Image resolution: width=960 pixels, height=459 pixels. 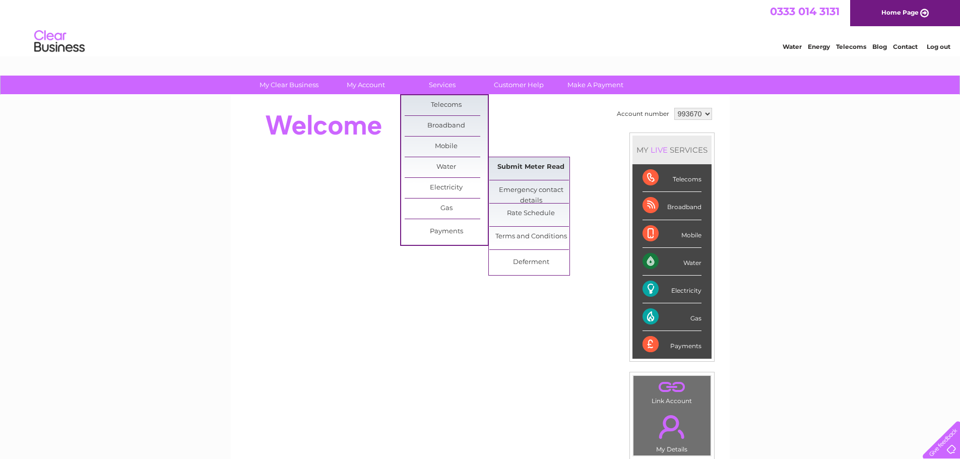 I want to click on a: Electricity, so click(x=446, y=188).